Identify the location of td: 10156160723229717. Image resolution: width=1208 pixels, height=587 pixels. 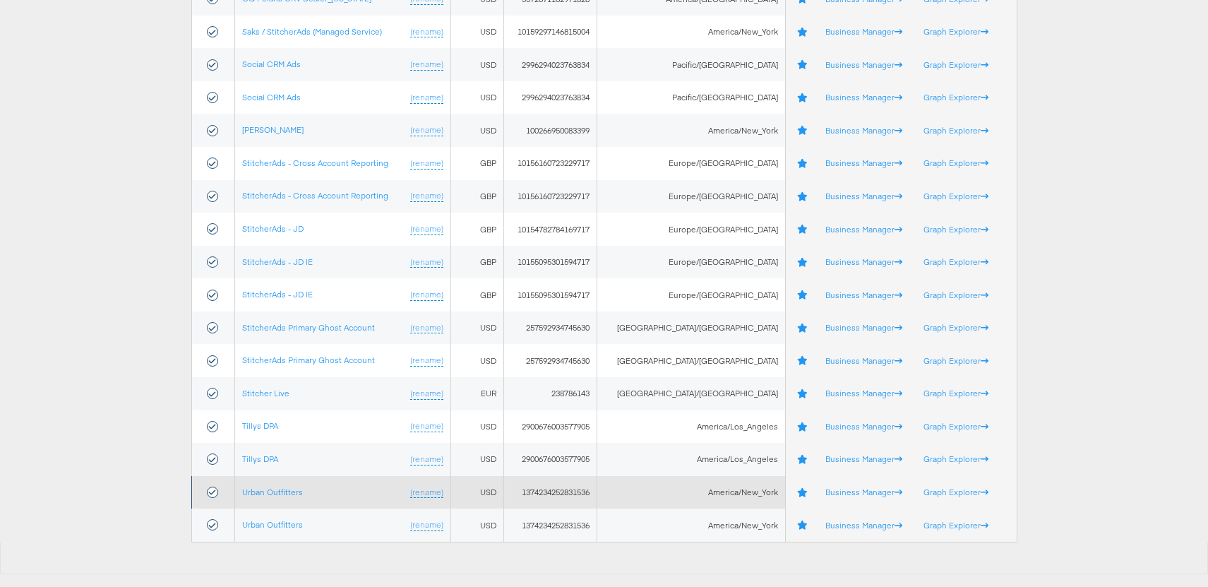
(551, 163).